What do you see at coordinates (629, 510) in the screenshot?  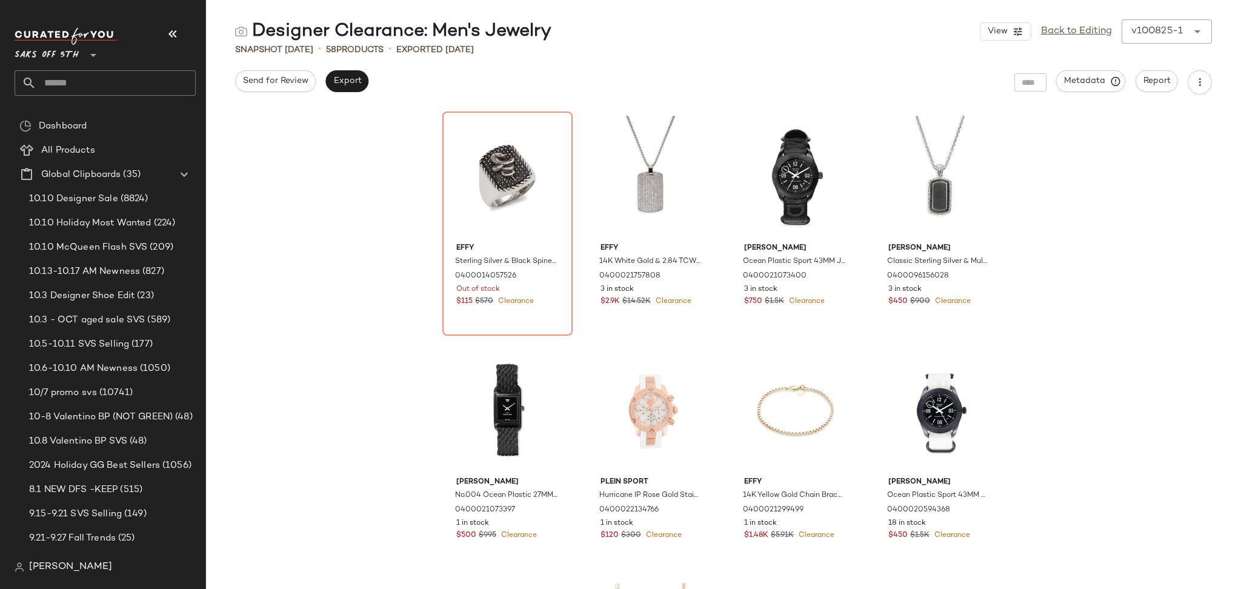 I see `span: 0400022134766` at bounding box center [629, 510].